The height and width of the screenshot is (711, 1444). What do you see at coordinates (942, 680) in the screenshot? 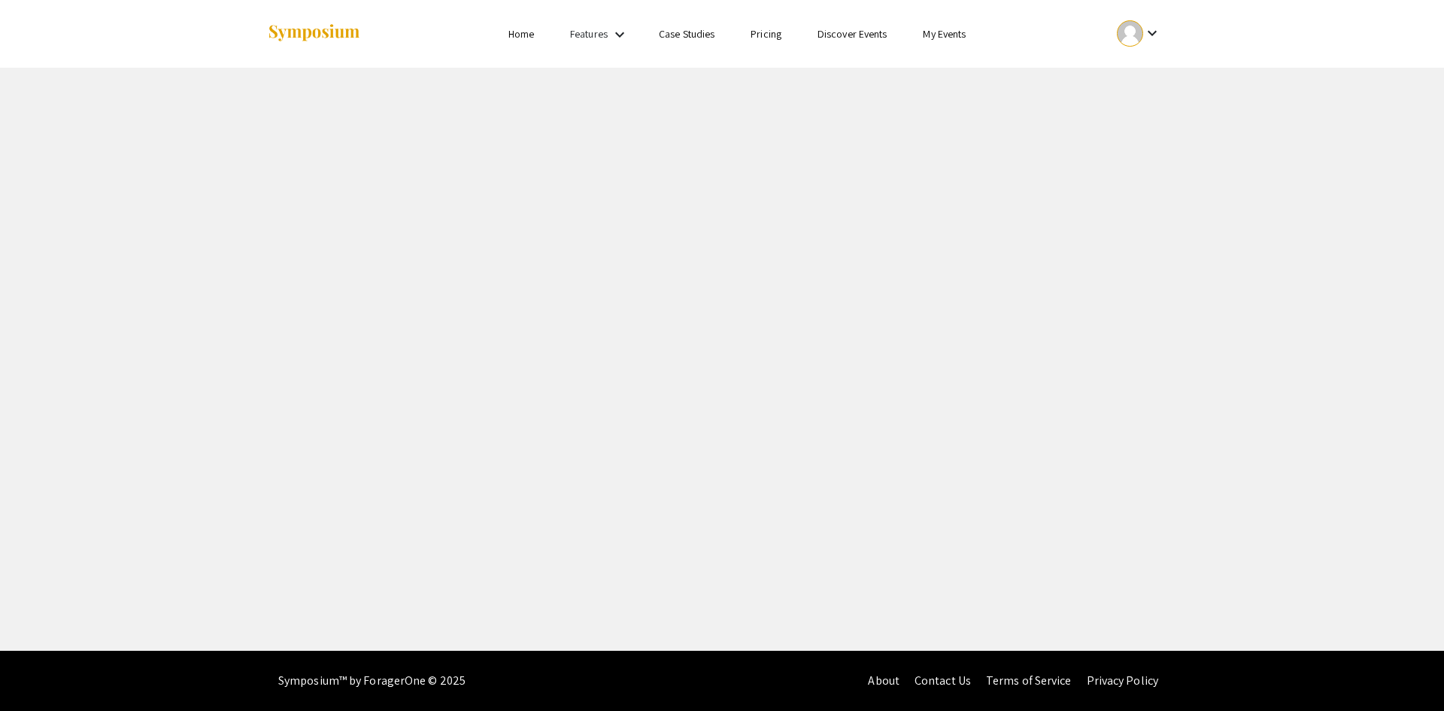
I see `a: Contact Us` at bounding box center [942, 680].